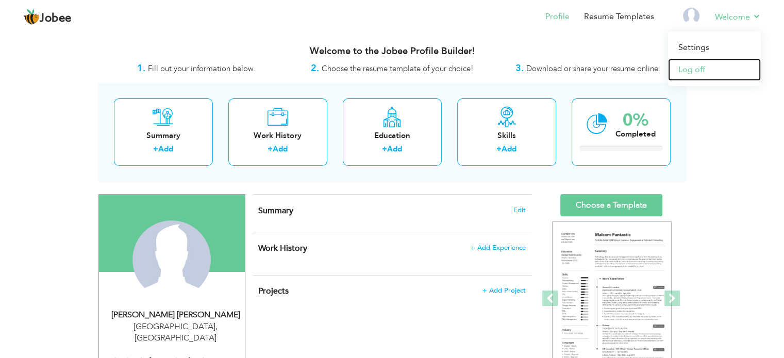 This screenshot has height=358, width=784. Describe the element at coordinates (31, 17) in the screenshot. I see `img: jobee.io` at that location.